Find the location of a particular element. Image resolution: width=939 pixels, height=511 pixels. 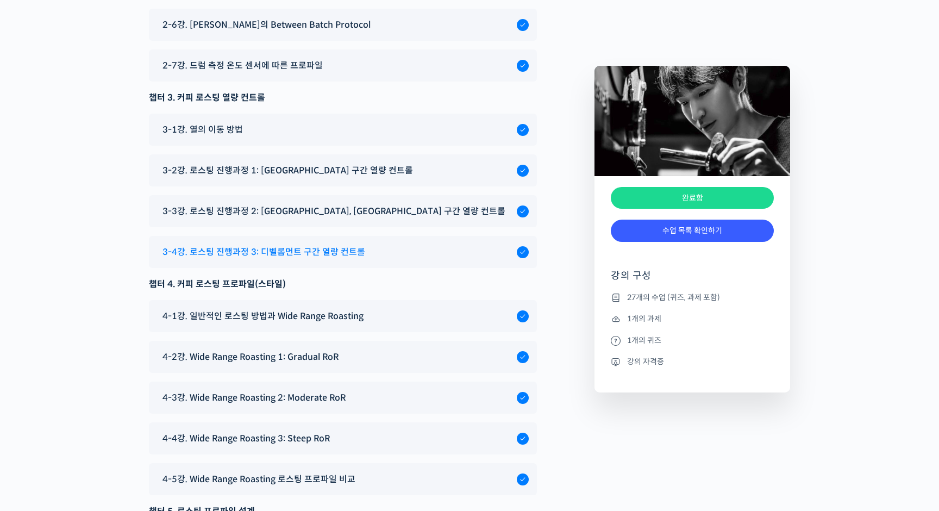

a: 4-3강. Wide Range Roasting 2: Moderate RoR is located at coordinates (343, 397).